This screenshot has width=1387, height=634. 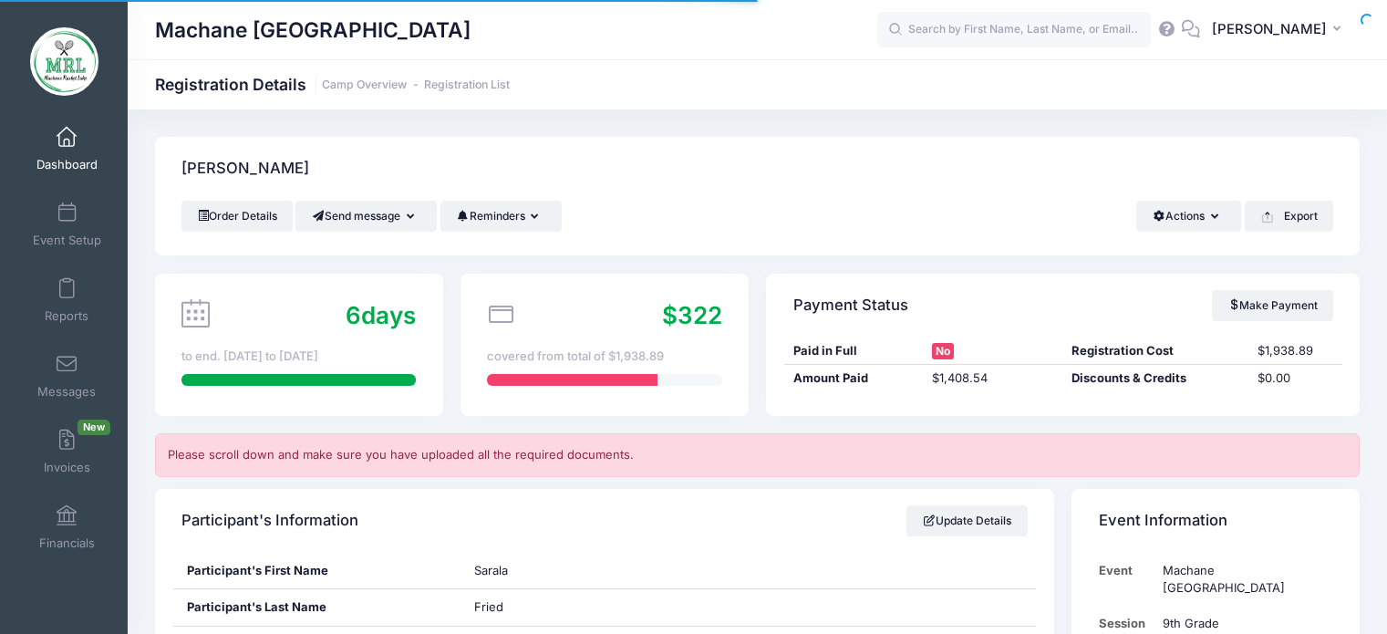 What do you see at coordinates (501, 216) in the screenshot?
I see `button: Reminders` at bounding box center [501, 216].